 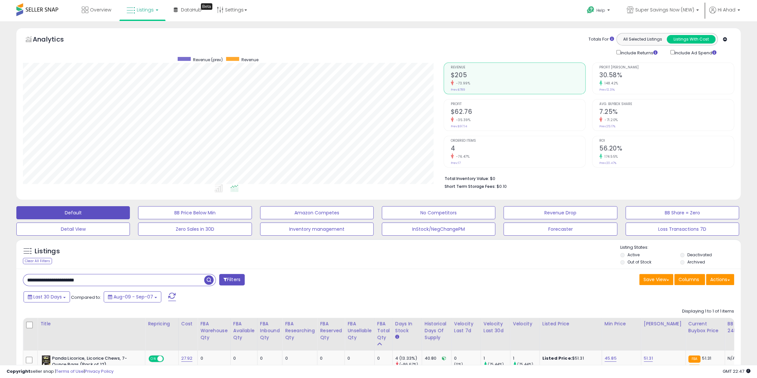 I want to click on h2: 56.20%, so click(x=666, y=149).